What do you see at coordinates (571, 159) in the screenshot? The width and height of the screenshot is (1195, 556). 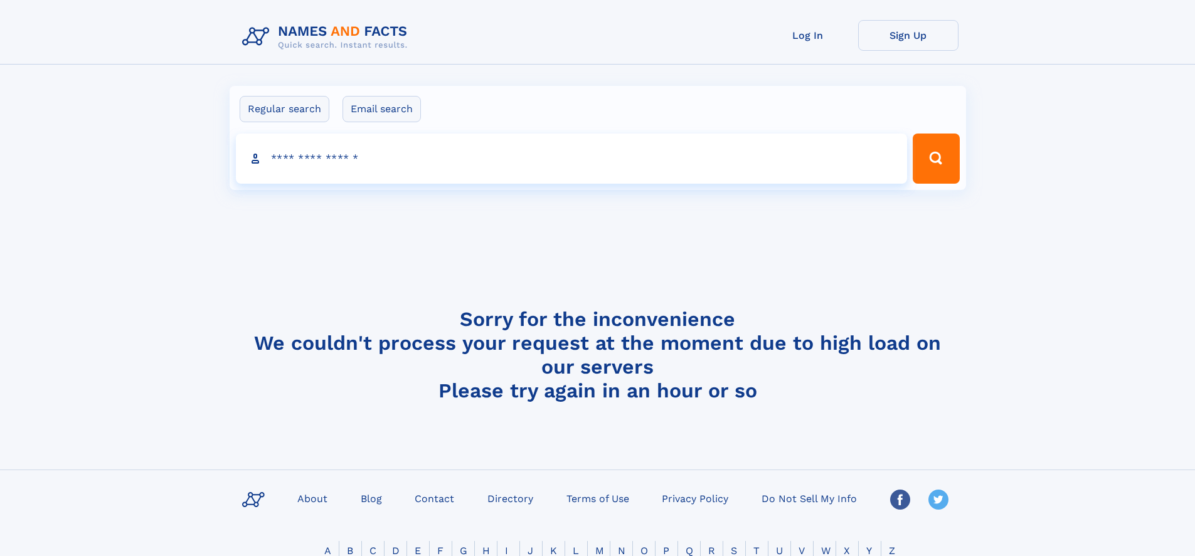 I see `input: search input` at bounding box center [571, 159].